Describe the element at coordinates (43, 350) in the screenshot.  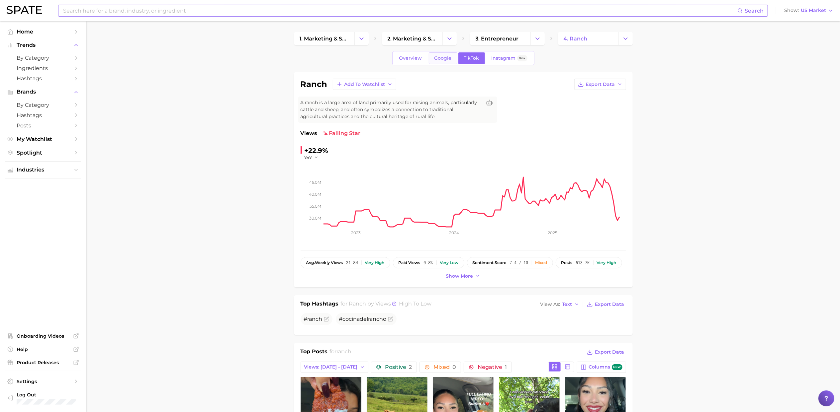
I see `span: Help` at that location.